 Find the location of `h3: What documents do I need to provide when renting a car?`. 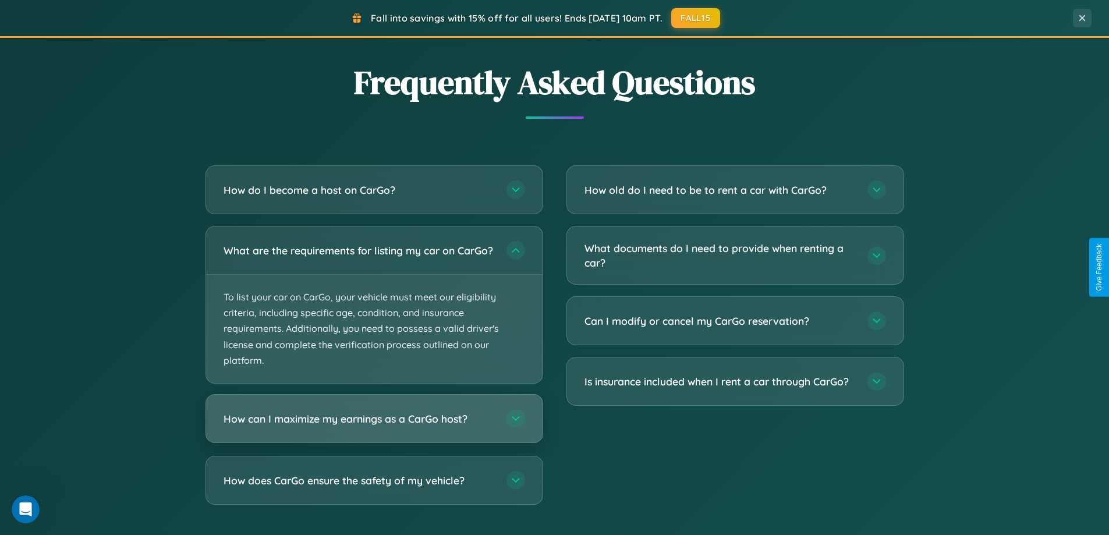

h3: What documents do I need to provide when renting a car? is located at coordinates (720, 255).